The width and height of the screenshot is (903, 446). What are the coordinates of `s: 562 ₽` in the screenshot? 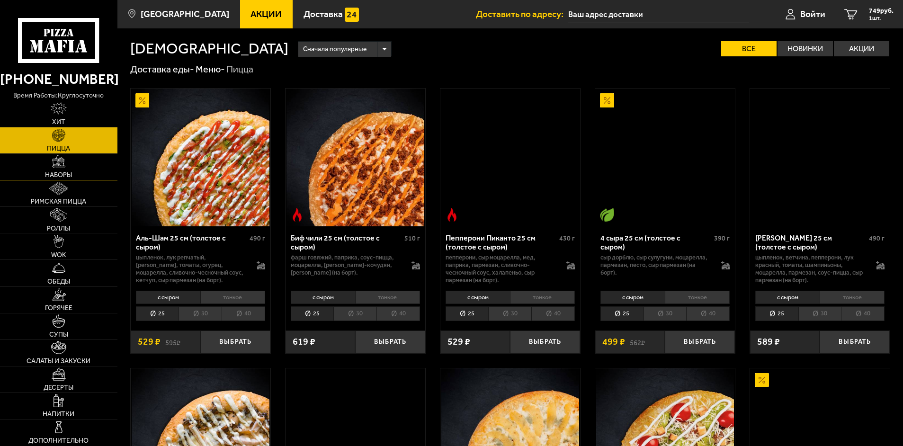 It's located at (637, 342).